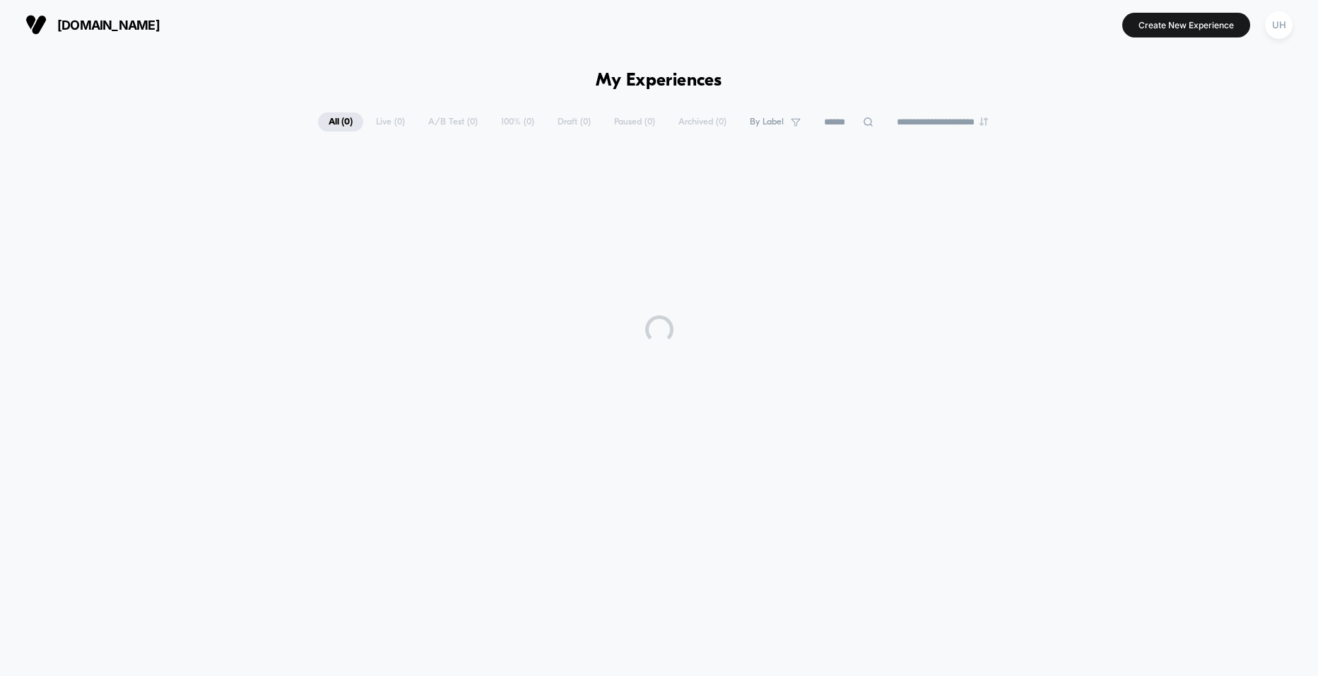 This screenshot has width=1318, height=676. What do you see at coordinates (1278, 25) in the screenshot?
I see `div: UH` at bounding box center [1278, 25].